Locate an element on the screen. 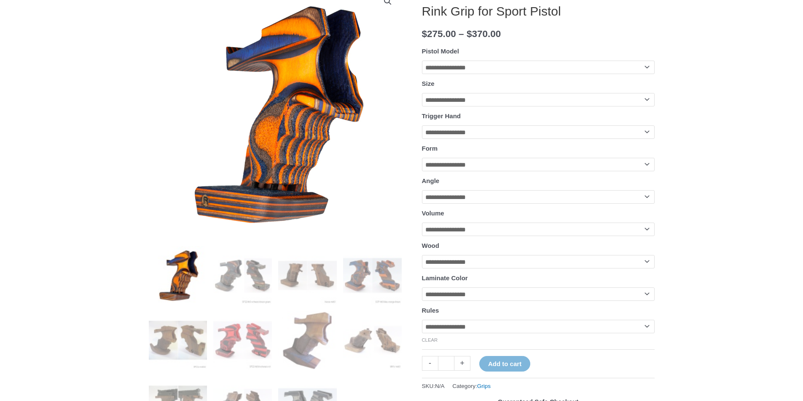 Image resolution: width=803 pixels, height=401 pixels. label: Angle is located at coordinates (431, 181).